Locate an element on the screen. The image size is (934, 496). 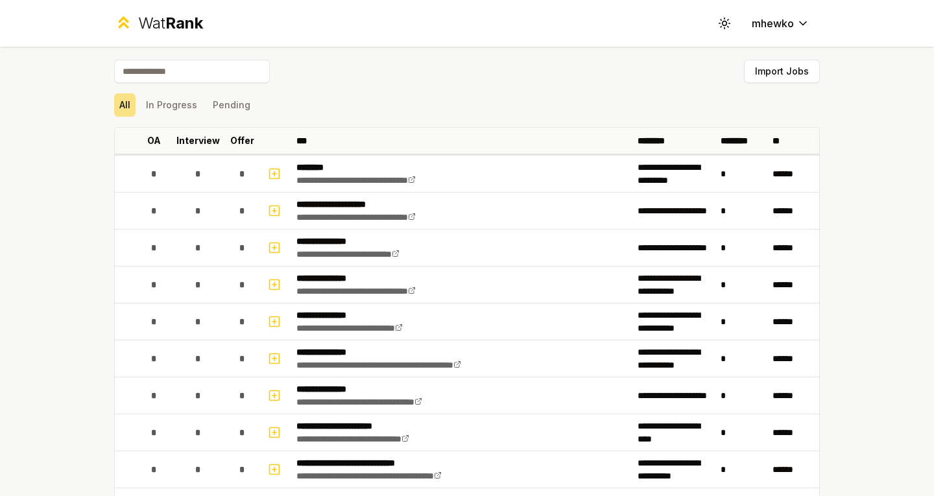
p: Offer is located at coordinates (242, 141).